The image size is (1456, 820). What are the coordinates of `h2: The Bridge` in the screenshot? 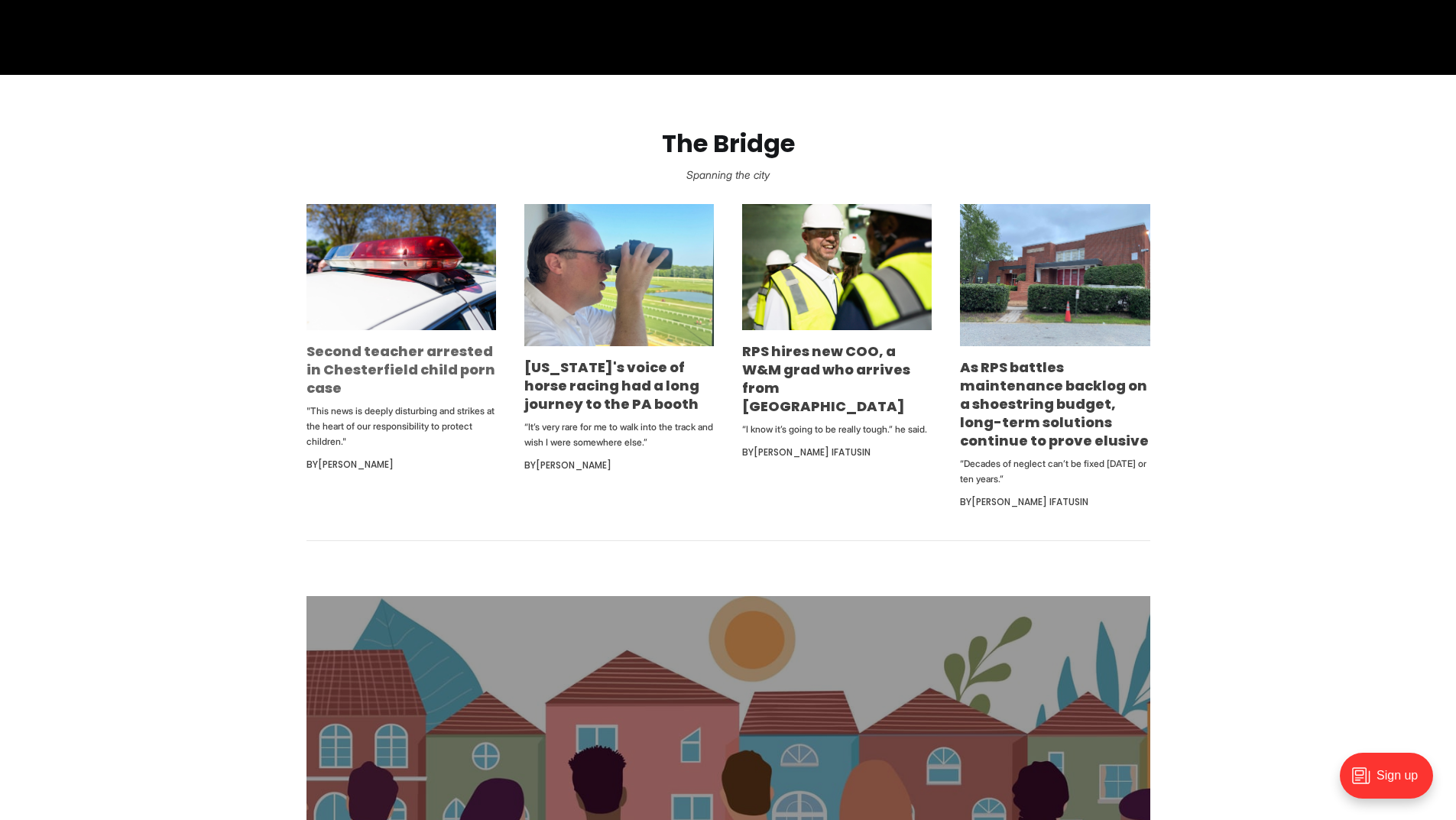 It's located at (728, 144).